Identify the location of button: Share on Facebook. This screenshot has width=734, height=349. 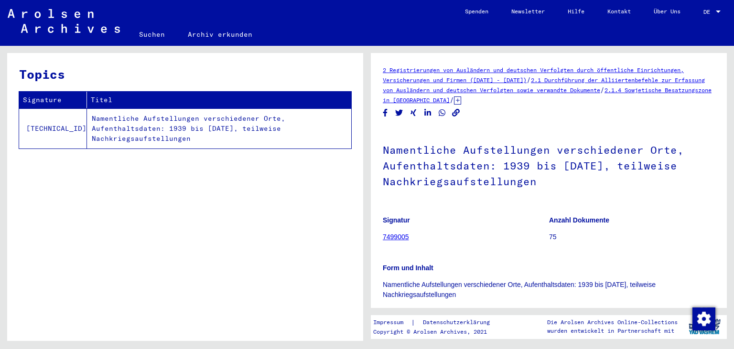
(385, 113).